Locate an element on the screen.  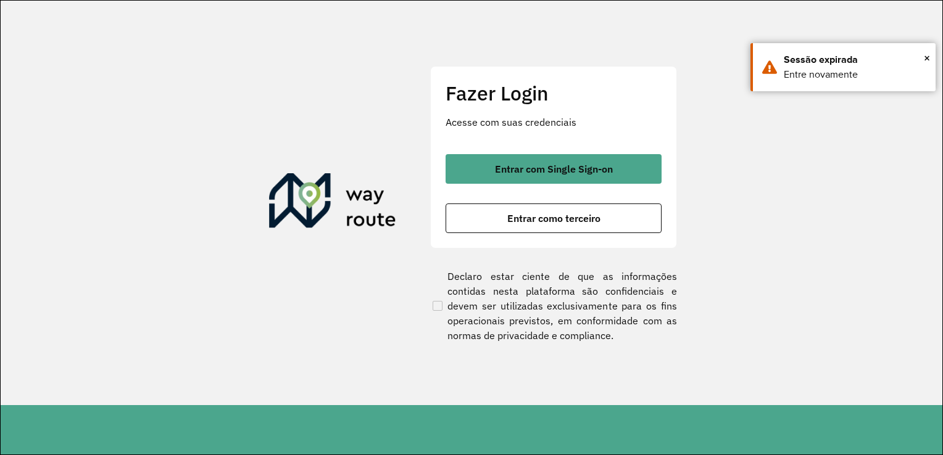
span: Entrar com Single Sign-on is located at coordinates (553, 169).